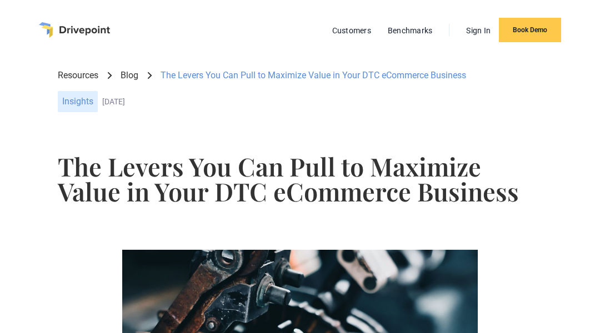 The height and width of the screenshot is (333, 600). Describe the element at coordinates (300, 179) in the screenshot. I see `h1: The Levers You Can Pull to Maximize Value in Your DTC eCommerce Business` at that location.